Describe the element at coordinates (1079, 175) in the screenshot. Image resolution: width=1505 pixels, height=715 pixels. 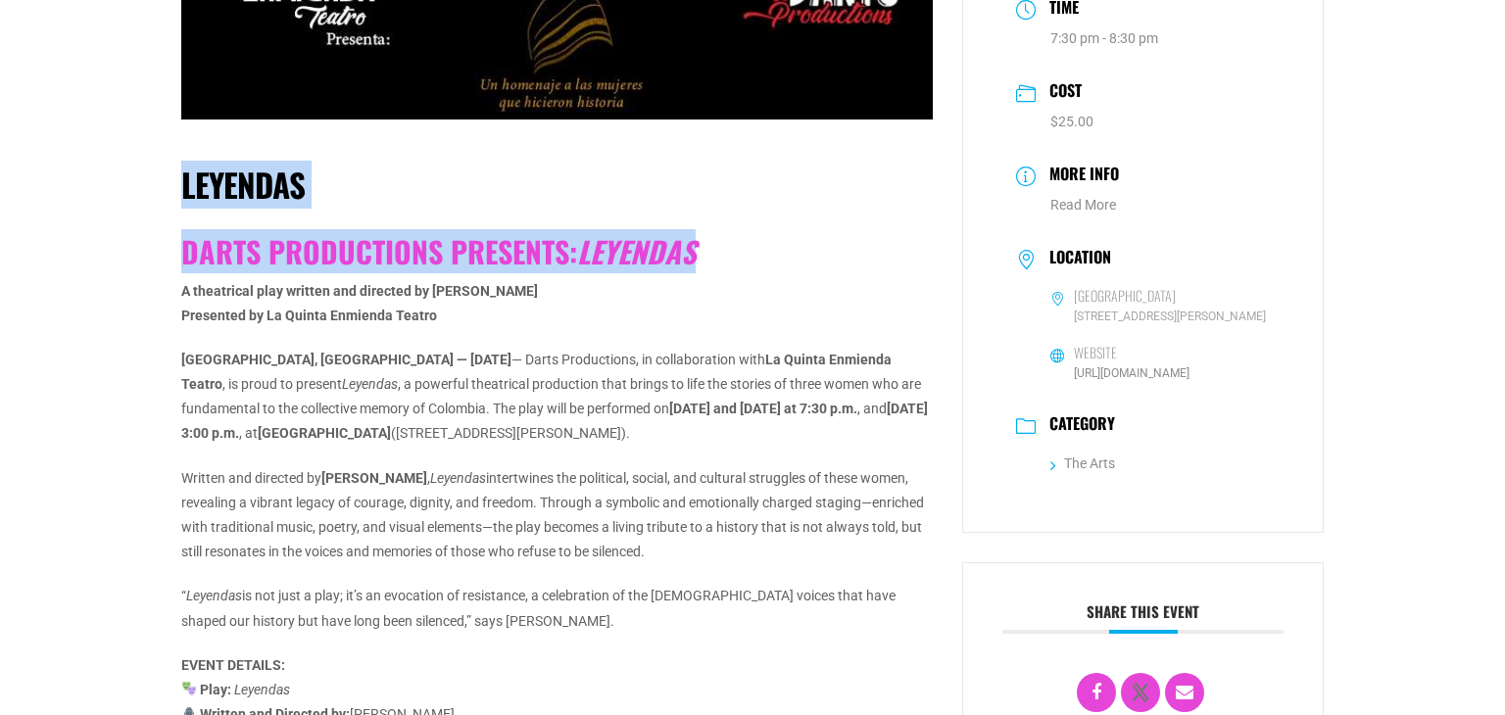
I see `h3: More Info` at that location.